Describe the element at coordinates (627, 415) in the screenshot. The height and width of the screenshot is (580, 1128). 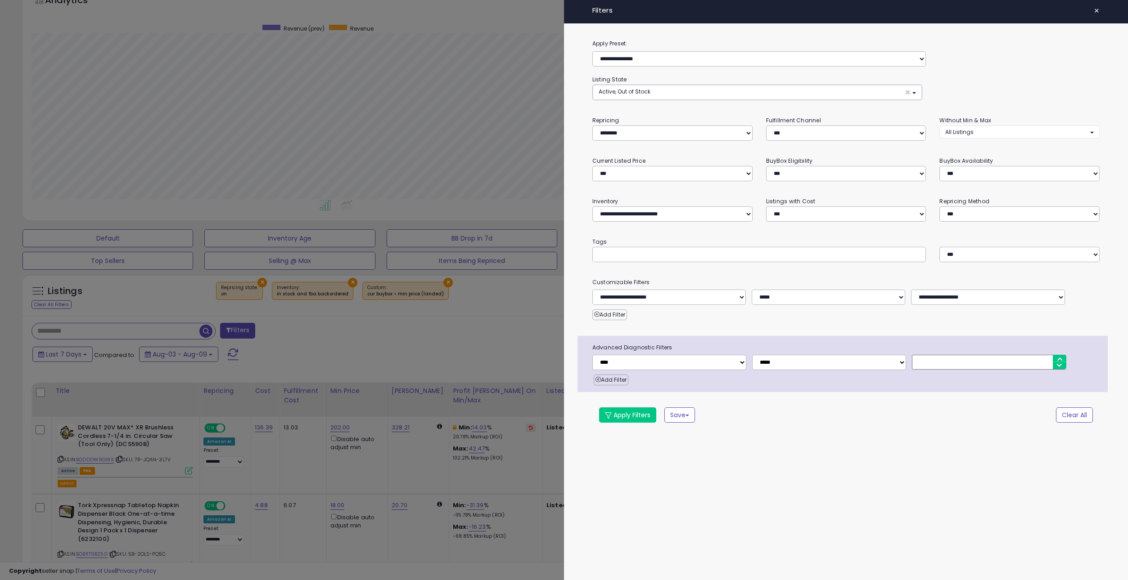
I see `button: Apply Filters` at that location.